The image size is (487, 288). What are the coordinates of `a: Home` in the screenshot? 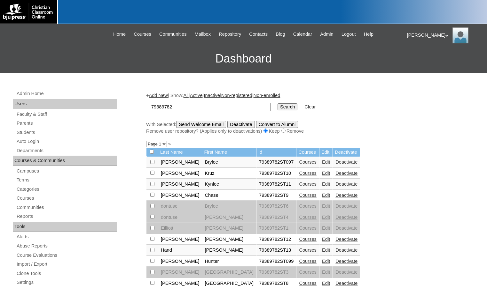 It's located at (119, 34).